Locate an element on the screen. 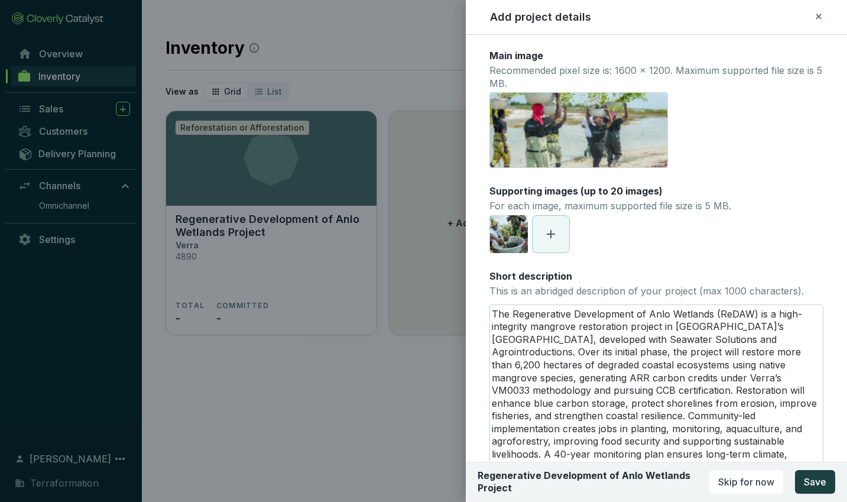 This screenshot has width=847, height=502. p: Recommended pixel size is: 1600 x 1200. Maximum supported file size is 5 MB. is located at coordinates (656, 77).